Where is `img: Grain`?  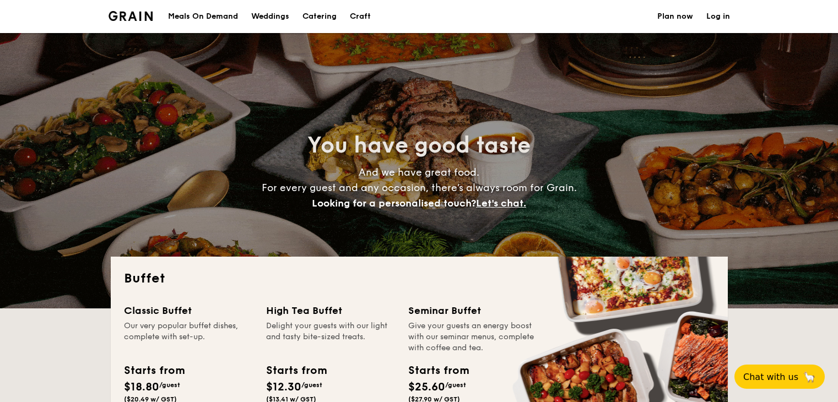
img: Grain is located at coordinates (131, 16).